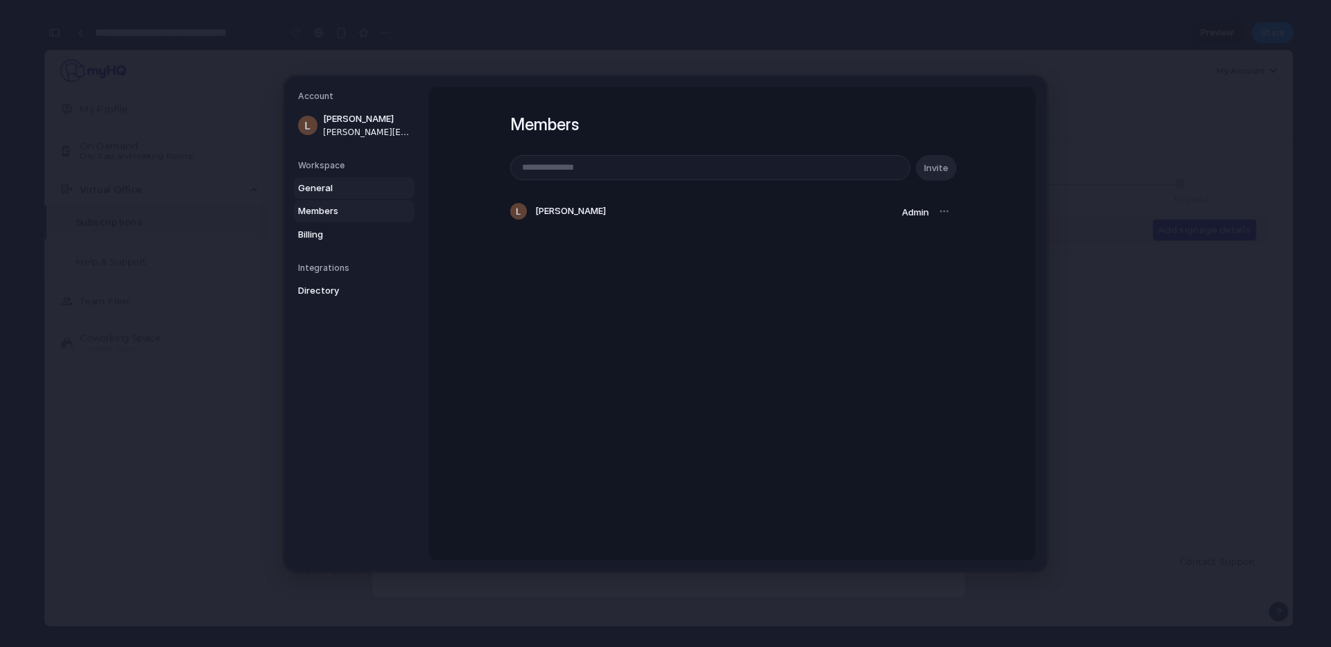  I want to click on li: Scan the signed hard copy document to create a digital copy in PDF format., so click(664, 503).